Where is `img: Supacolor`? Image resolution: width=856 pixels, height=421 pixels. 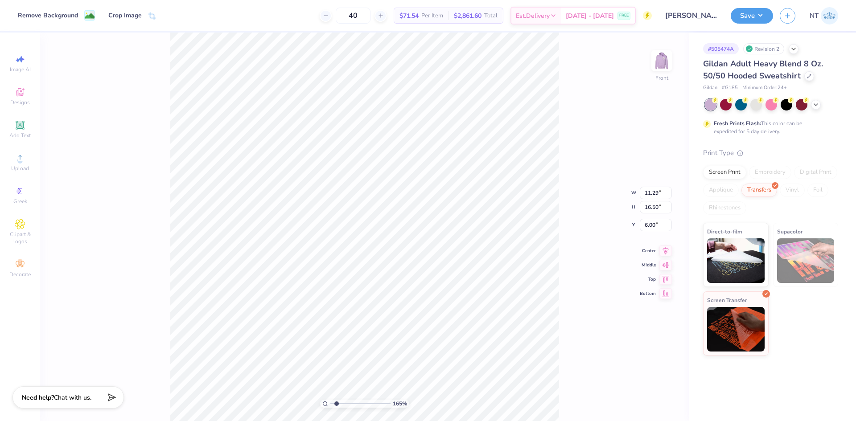
img: Supacolor is located at coordinates (806, 261).